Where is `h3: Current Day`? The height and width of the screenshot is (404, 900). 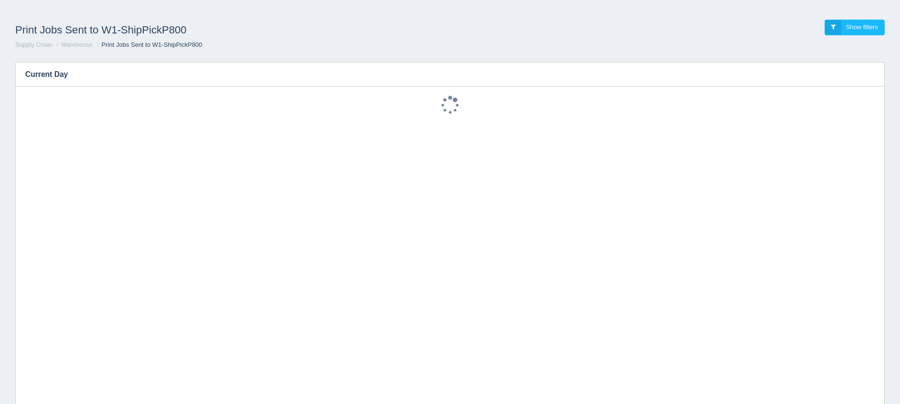 h3: Current Day is located at coordinates (443, 75).